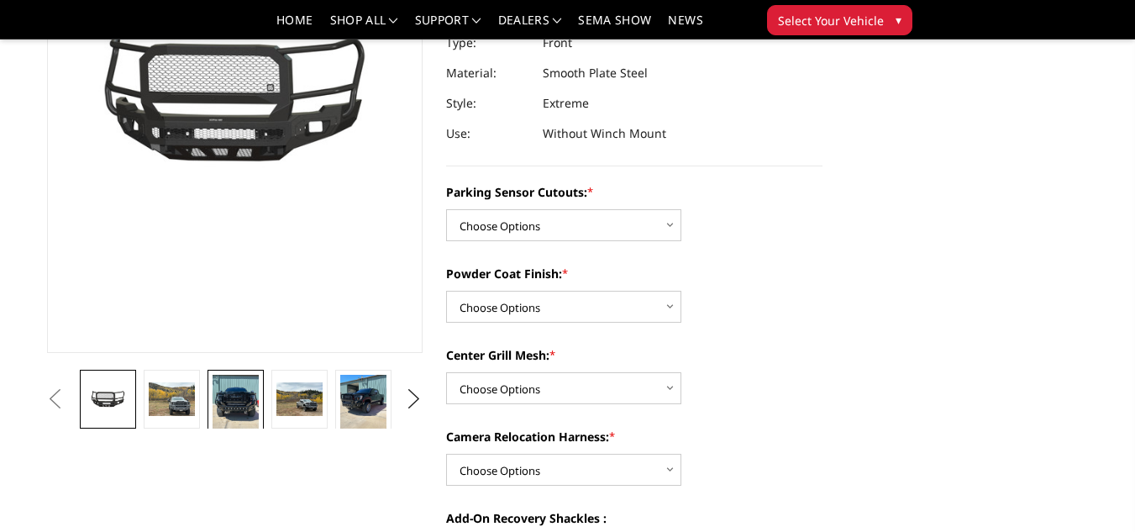 Image resolution: width=1135 pixels, height=532 pixels. I want to click on dd: Extreme, so click(566, 103).